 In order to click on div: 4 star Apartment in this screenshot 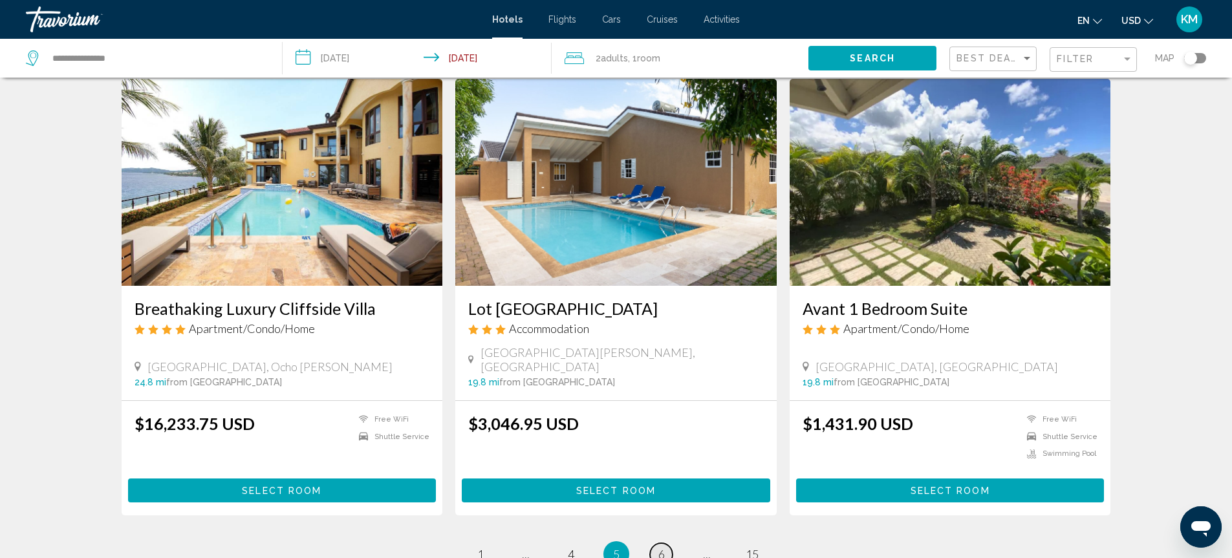, I will do `click(282, 329)`.